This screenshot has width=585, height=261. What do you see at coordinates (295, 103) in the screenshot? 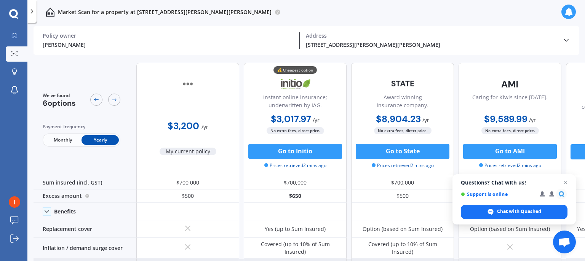
I see `div: Instant online insurance; underwritten by IAG.` at bounding box center [295, 103].